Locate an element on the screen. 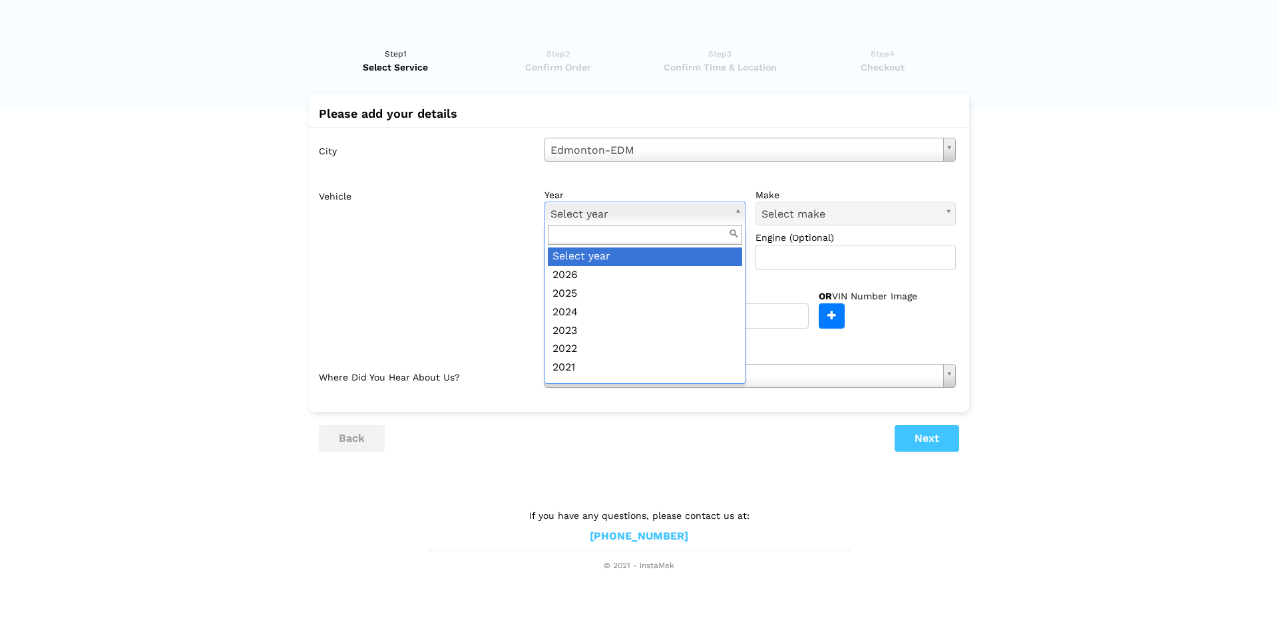  div: 2023 is located at coordinates (645, 331).